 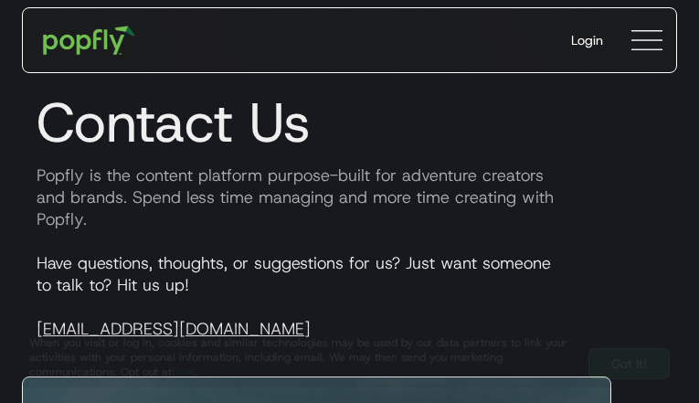 I want to click on div: Login, so click(x=587, y=40).